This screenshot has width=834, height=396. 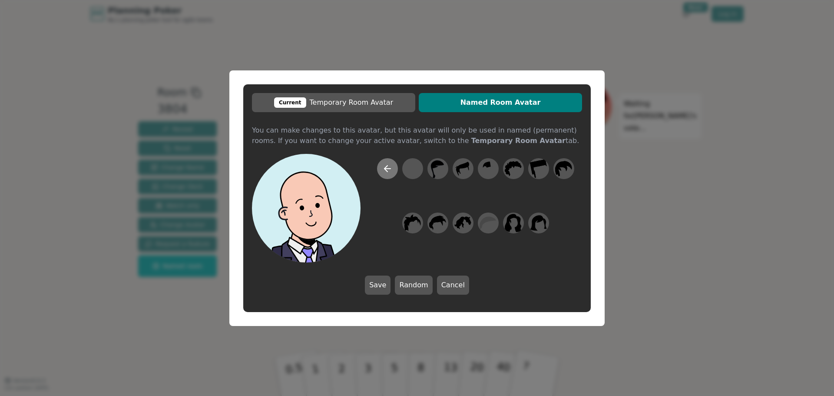 I want to click on button: Save, so click(x=378, y=285).